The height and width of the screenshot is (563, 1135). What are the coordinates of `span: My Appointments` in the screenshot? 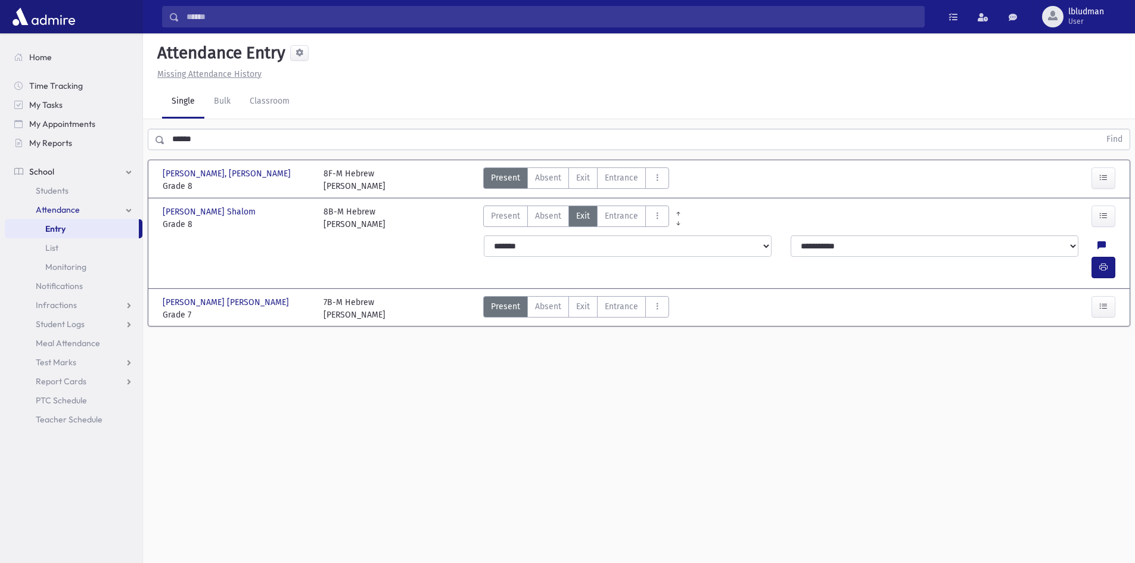 It's located at (62, 124).